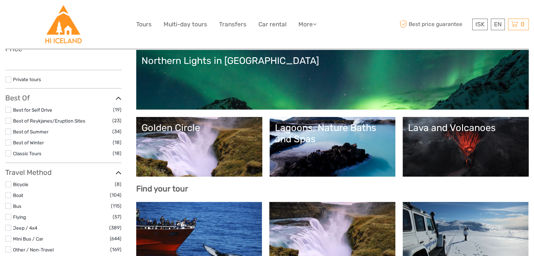 The image size is (534, 256). I want to click on div: EN, so click(498, 24).